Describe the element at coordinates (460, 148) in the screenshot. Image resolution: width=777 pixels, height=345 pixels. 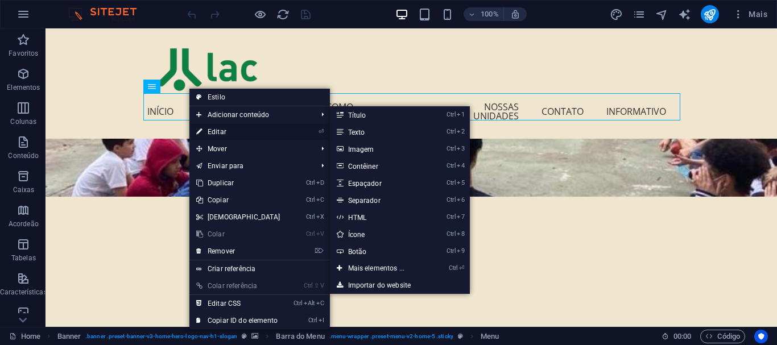
I see `i: 3` at that location.